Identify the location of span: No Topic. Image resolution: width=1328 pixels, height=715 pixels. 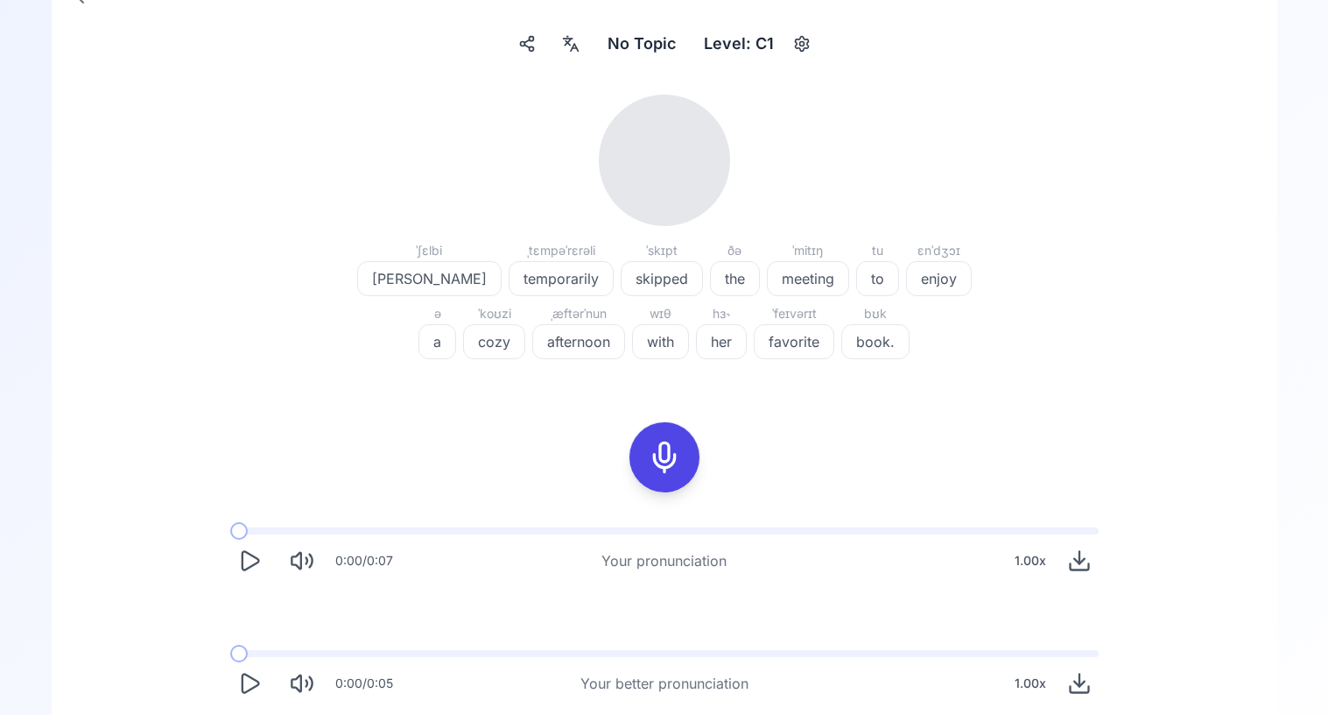
(642, 44).